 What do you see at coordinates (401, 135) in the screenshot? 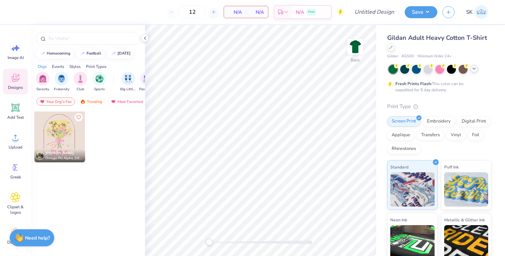
I see `div: Applique` at bounding box center [401, 135].